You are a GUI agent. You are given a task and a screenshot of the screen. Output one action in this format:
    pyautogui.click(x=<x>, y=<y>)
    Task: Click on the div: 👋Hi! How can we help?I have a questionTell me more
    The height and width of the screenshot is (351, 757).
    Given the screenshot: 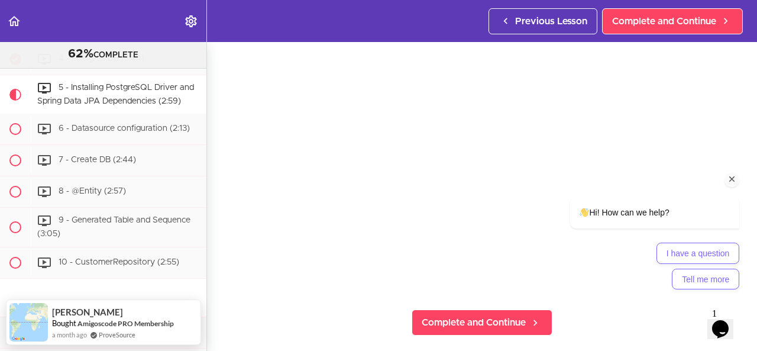 What is the action you would take?
    pyautogui.click(x=107, y=153)
    